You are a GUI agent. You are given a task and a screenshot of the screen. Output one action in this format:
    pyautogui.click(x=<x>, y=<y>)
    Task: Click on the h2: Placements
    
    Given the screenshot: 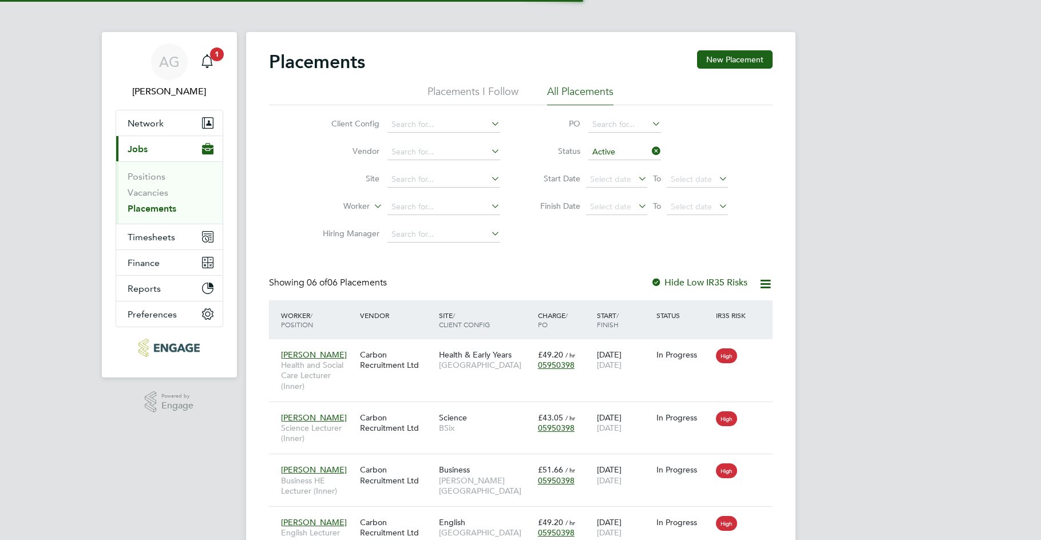 What is the action you would take?
    pyautogui.click(x=317, y=62)
    